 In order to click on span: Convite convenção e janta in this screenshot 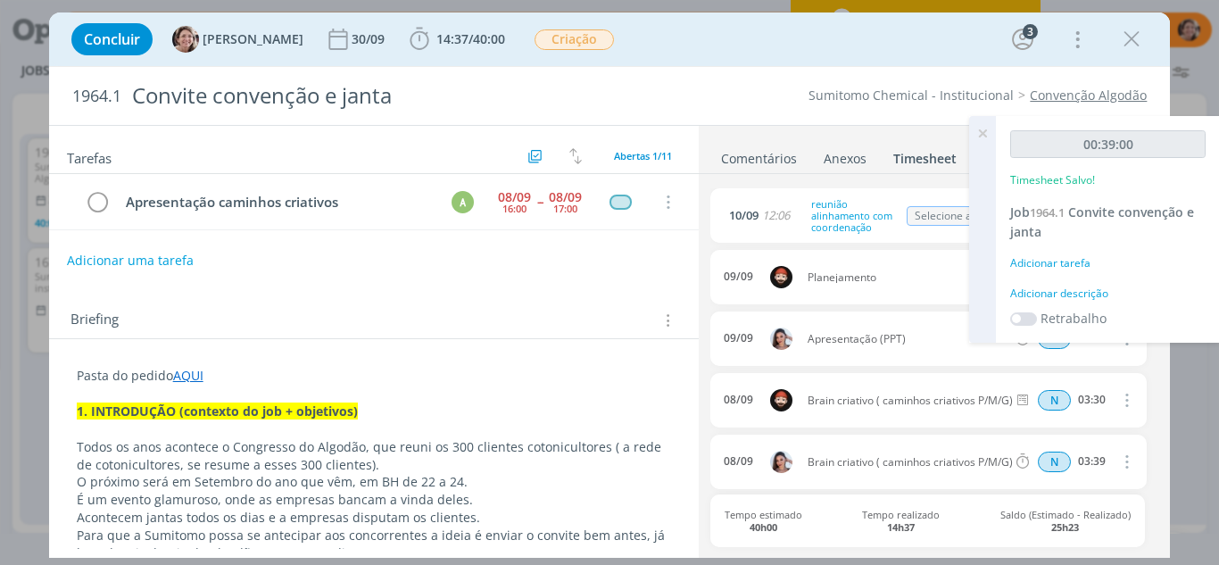, I will do `click(1102, 221)`.